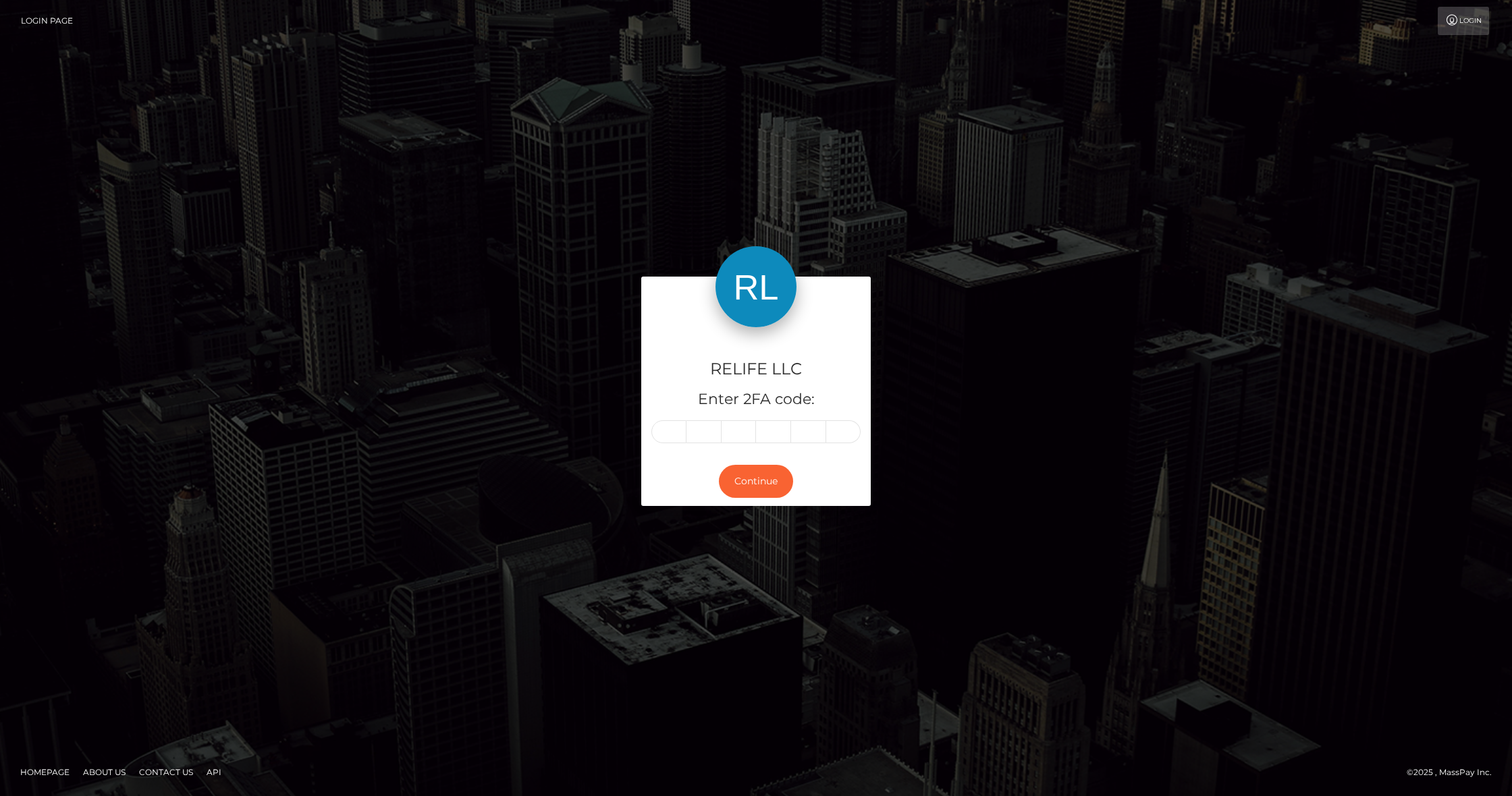  I want to click on a: Login, so click(1463, 21).